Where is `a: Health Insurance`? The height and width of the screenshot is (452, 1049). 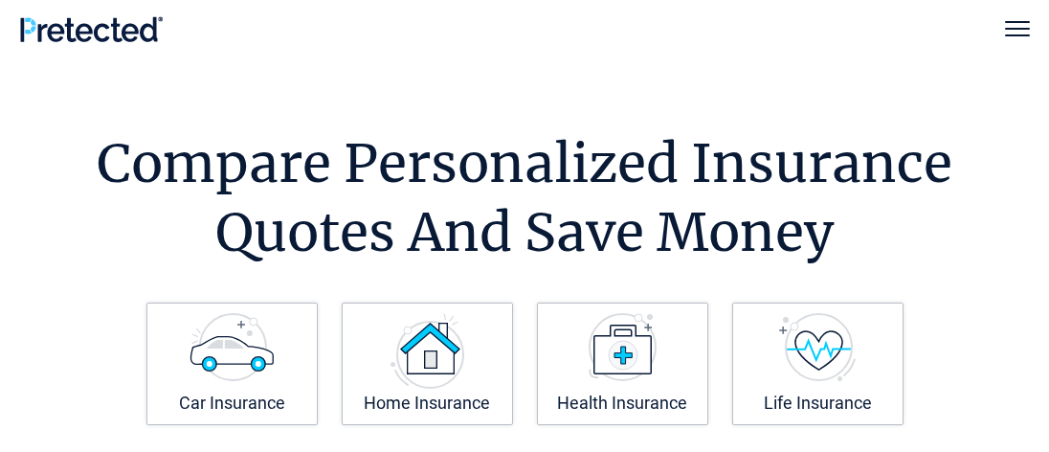 a: Health Insurance is located at coordinates (622, 364).